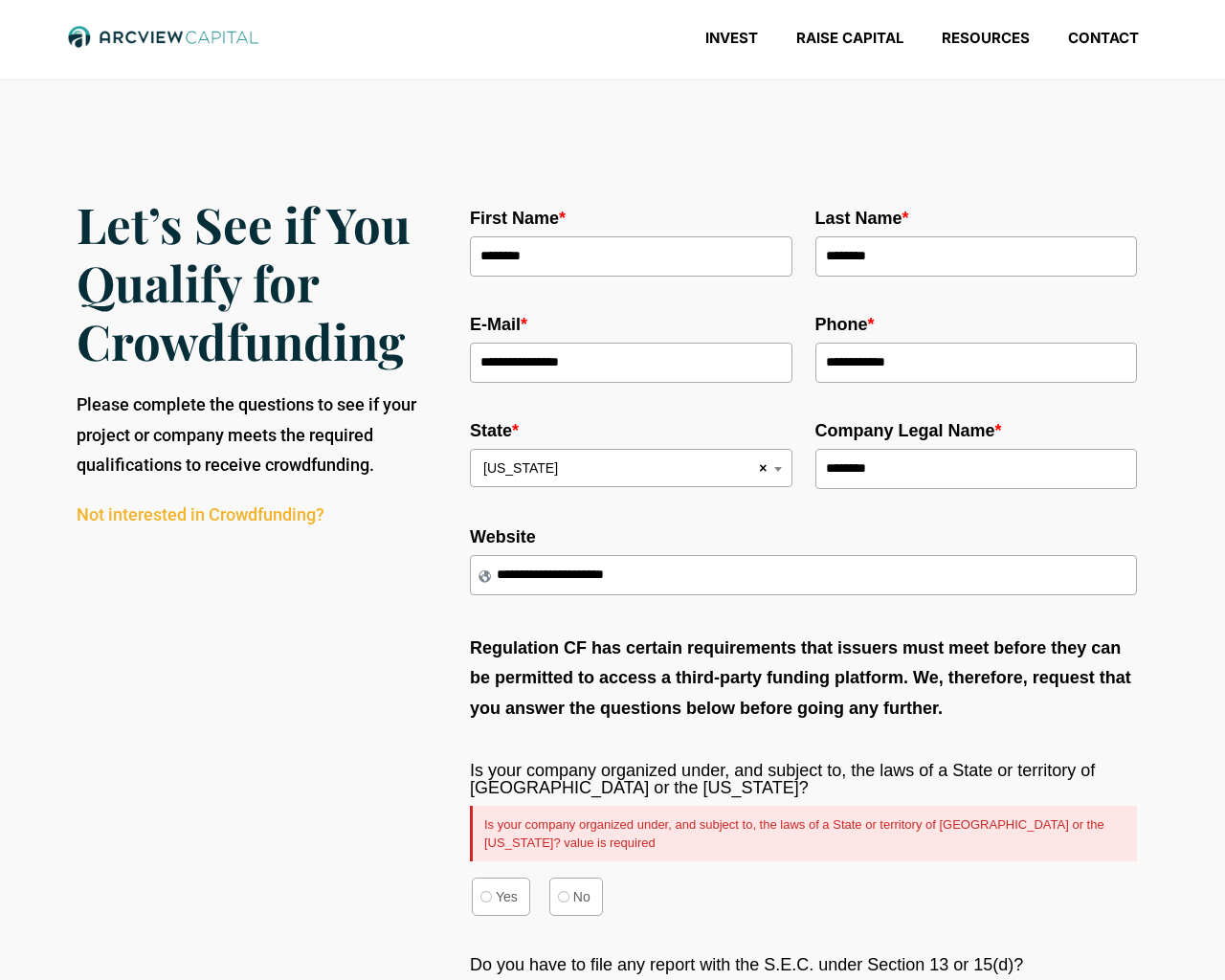 The image size is (1225, 980). What do you see at coordinates (977, 431) in the screenshot?
I see `label: Company Legal Name` at bounding box center [977, 431].